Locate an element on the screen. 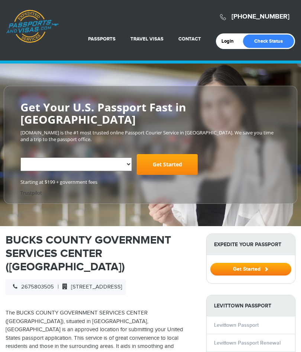  button: Get Started is located at coordinates (251, 269).